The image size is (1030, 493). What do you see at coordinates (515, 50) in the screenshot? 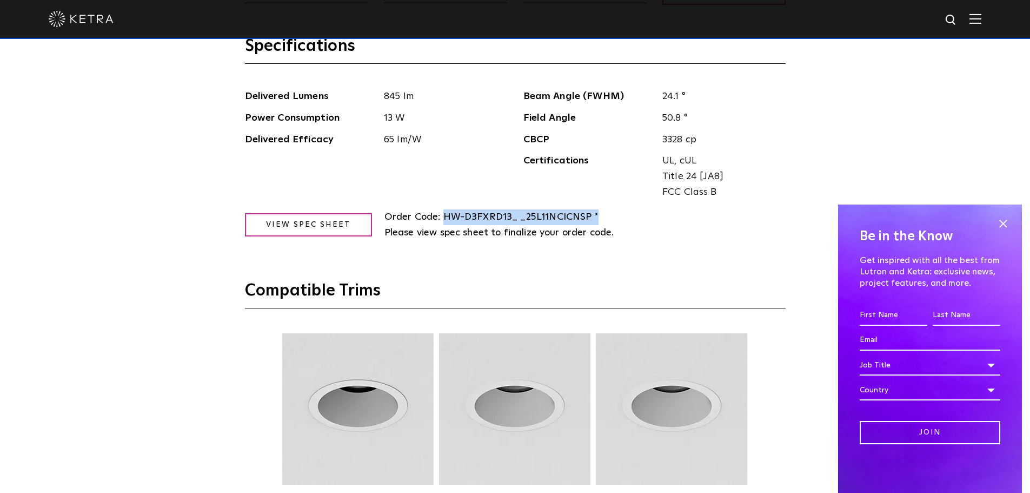
I see `h3: Specifications` at bounding box center [515, 50].